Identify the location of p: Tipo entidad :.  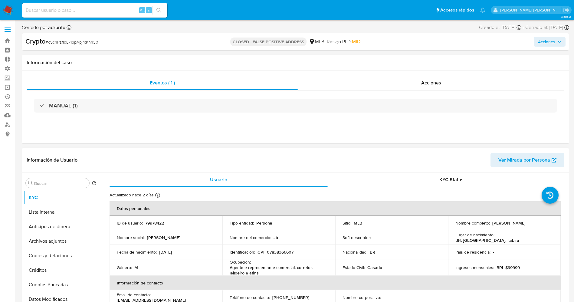
(242, 223).